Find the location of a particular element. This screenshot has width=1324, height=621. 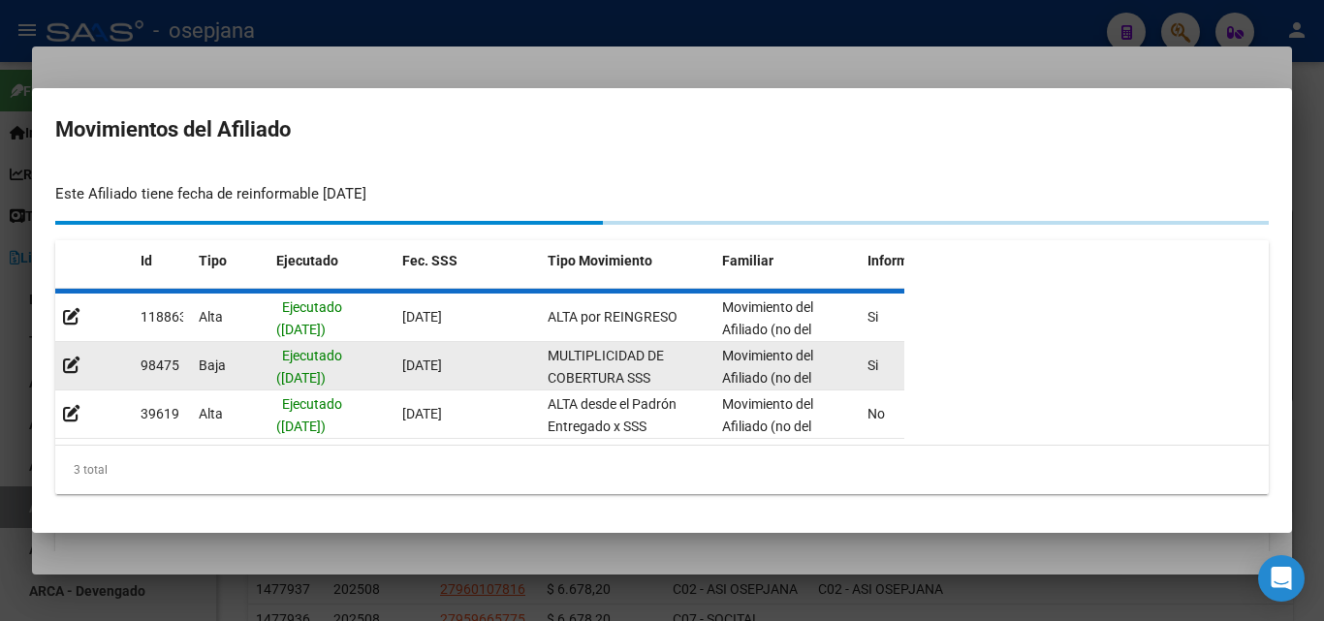

span: 98475 is located at coordinates (160, 365).